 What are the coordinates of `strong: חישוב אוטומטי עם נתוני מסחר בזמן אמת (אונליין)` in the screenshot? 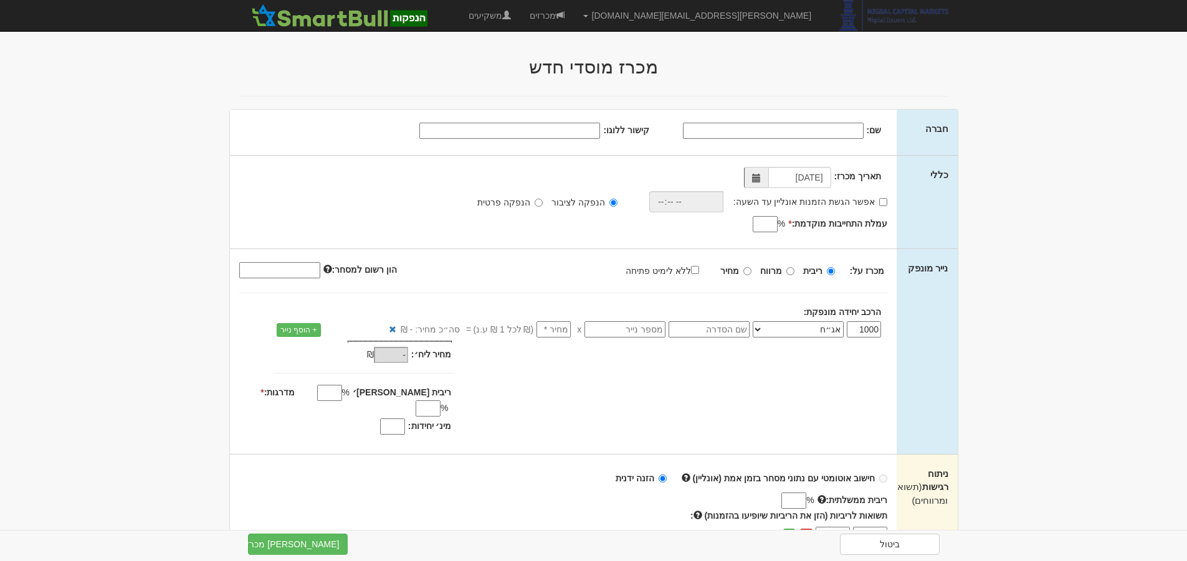 It's located at (784, 478).